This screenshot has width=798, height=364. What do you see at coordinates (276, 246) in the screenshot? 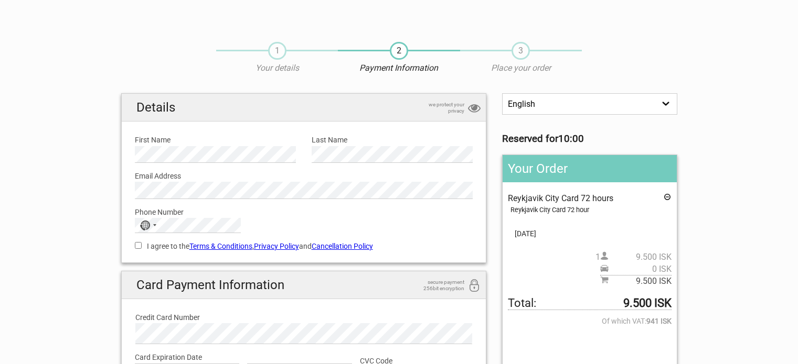
I see `a: Privacy Policy` at bounding box center [276, 246].